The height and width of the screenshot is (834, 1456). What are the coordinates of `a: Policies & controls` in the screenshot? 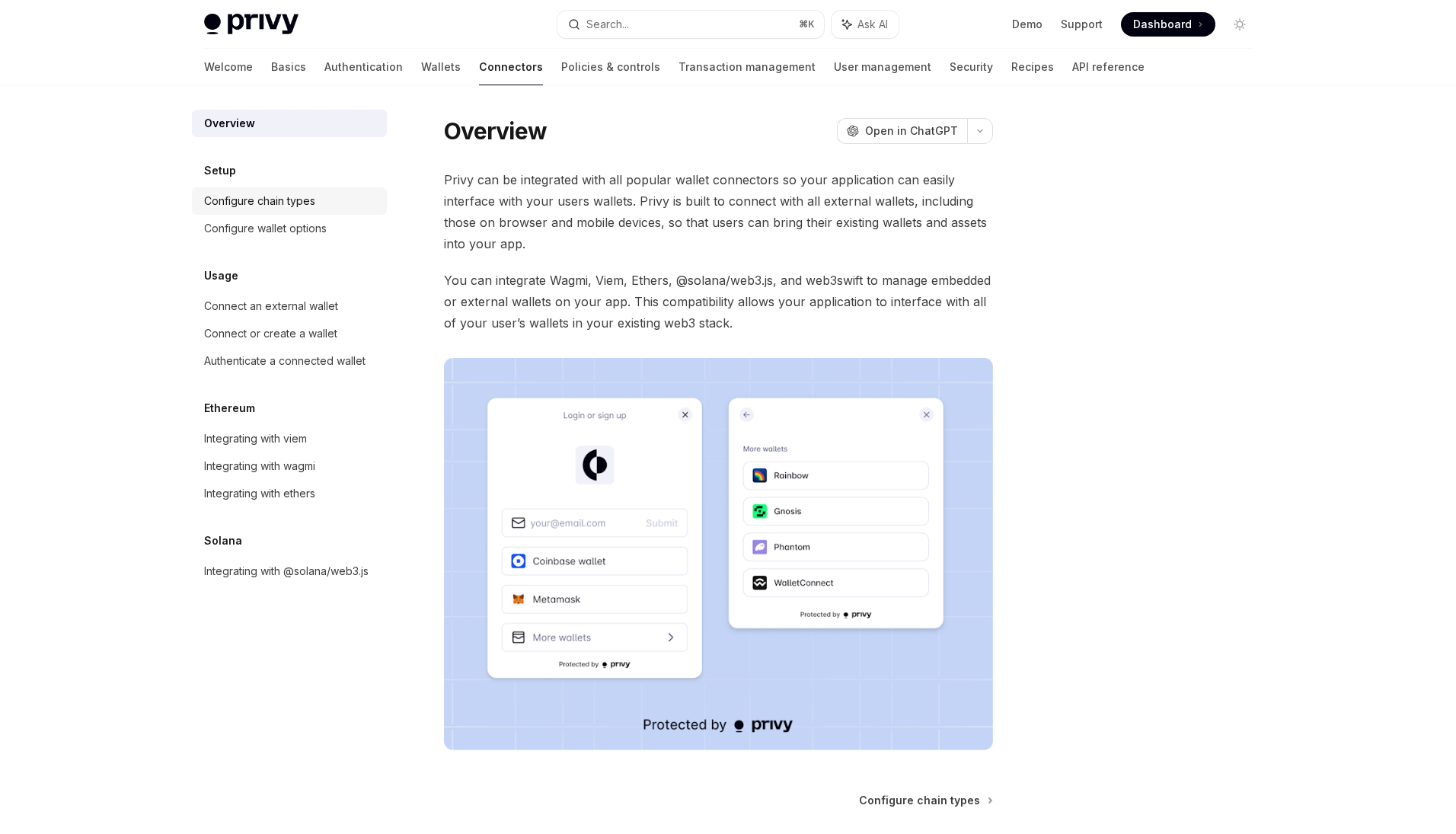 It's located at (610, 67).